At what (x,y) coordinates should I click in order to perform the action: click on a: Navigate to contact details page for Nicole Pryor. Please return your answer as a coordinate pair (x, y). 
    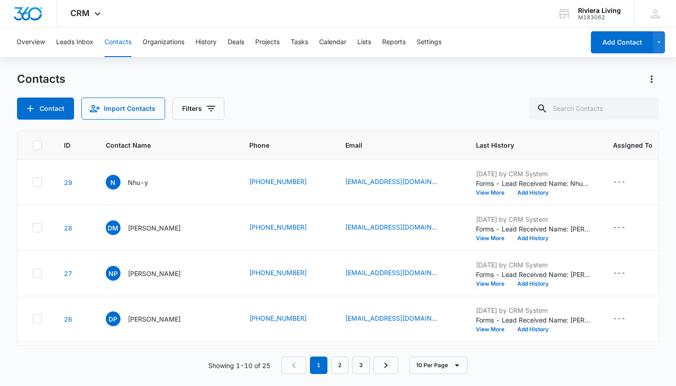
    Looking at the image, I should click on (68, 273).